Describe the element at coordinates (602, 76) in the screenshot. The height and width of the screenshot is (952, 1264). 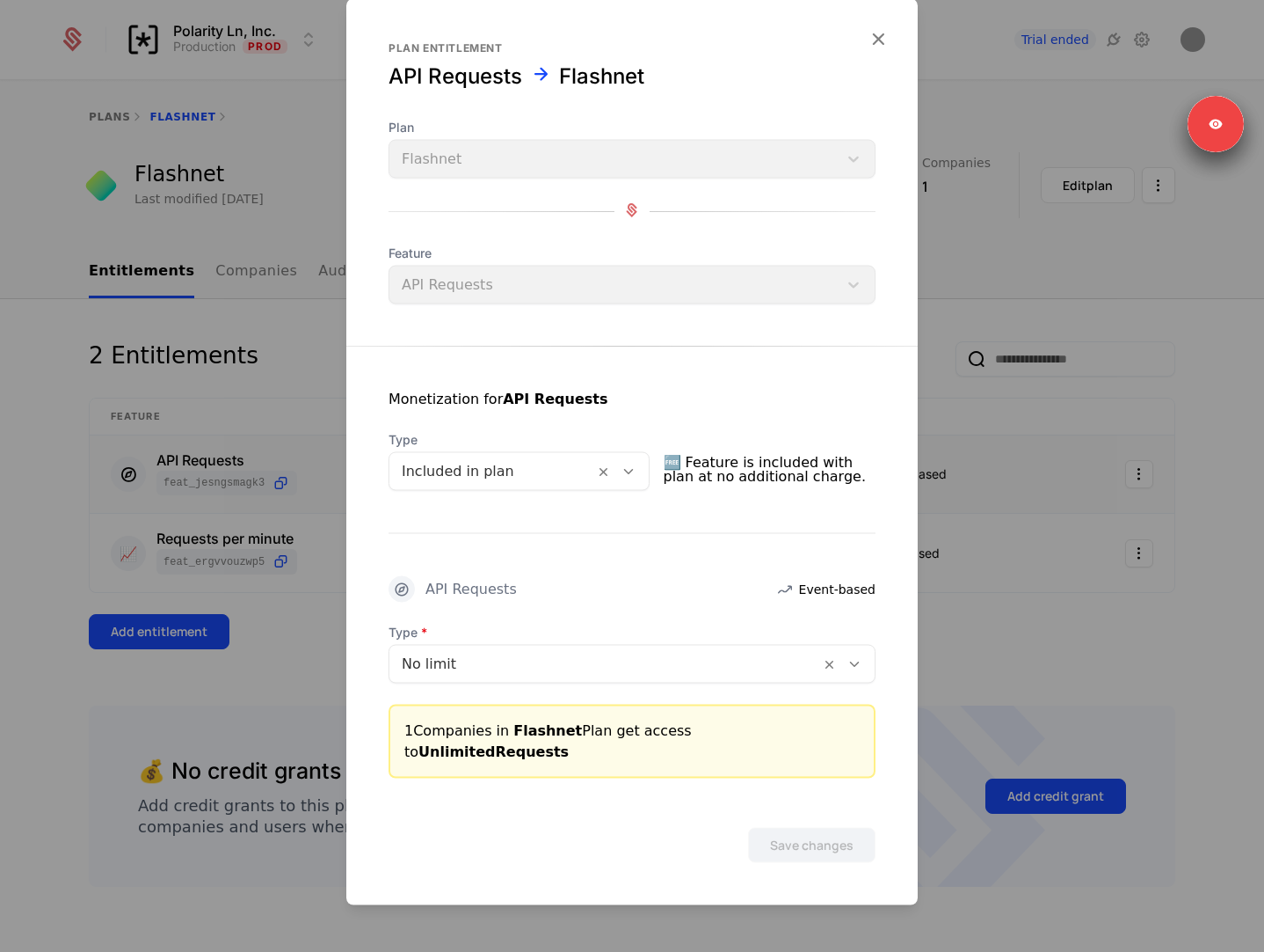
I see `div: Flashnet` at that location.